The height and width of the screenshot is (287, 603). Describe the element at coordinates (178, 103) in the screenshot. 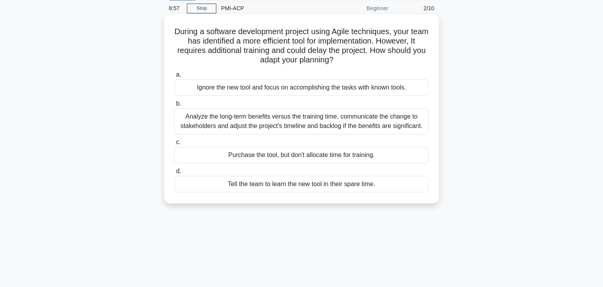

I see `span: b.` at that location.